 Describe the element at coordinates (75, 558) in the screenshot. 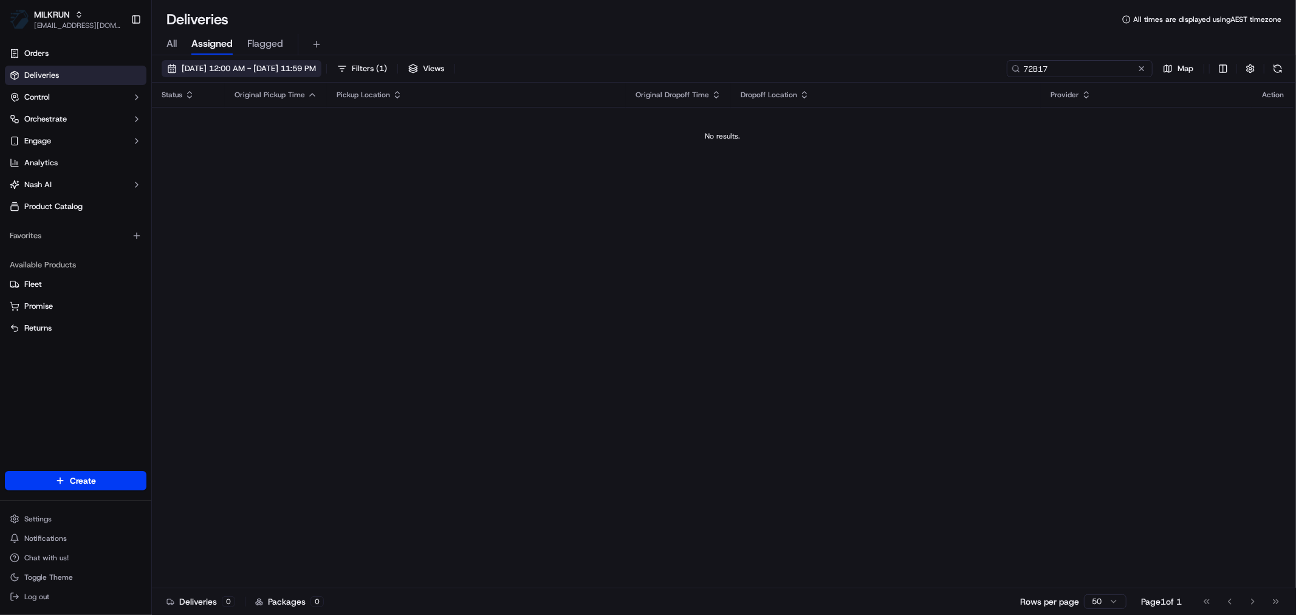

I see `button: Chat with us!` at that location.